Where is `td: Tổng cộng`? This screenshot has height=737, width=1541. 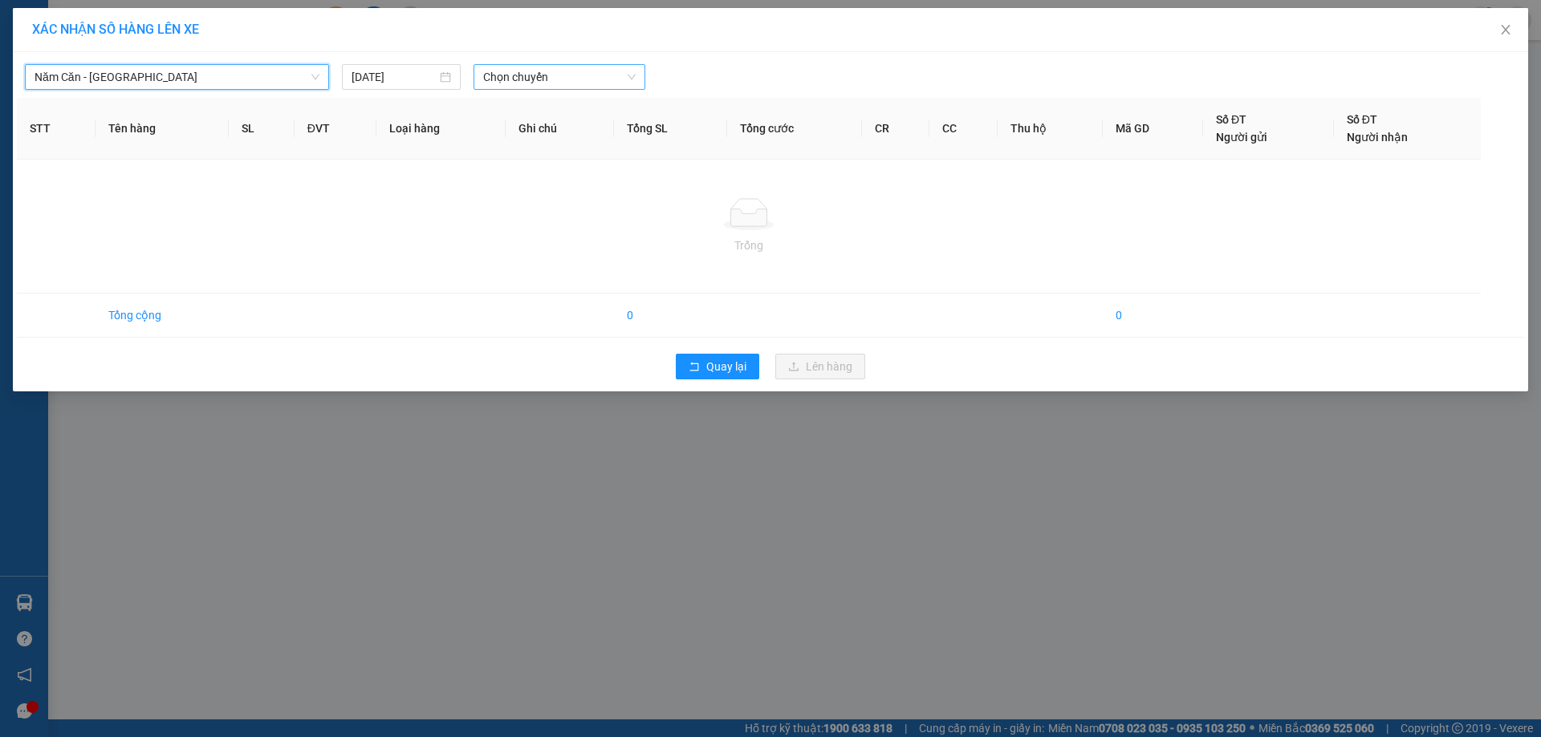 td: Tổng cộng is located at coordinates (162, 315).